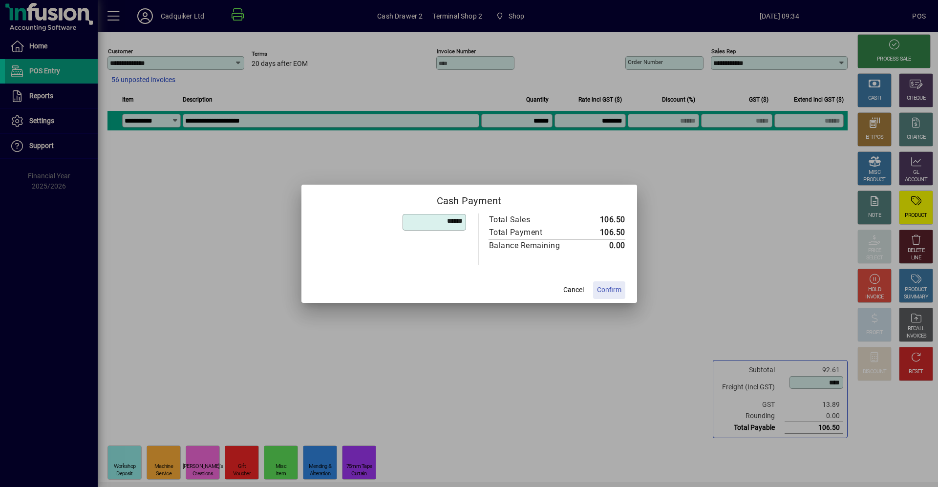  I want to click on td: Total Payment, so click(535, 233).